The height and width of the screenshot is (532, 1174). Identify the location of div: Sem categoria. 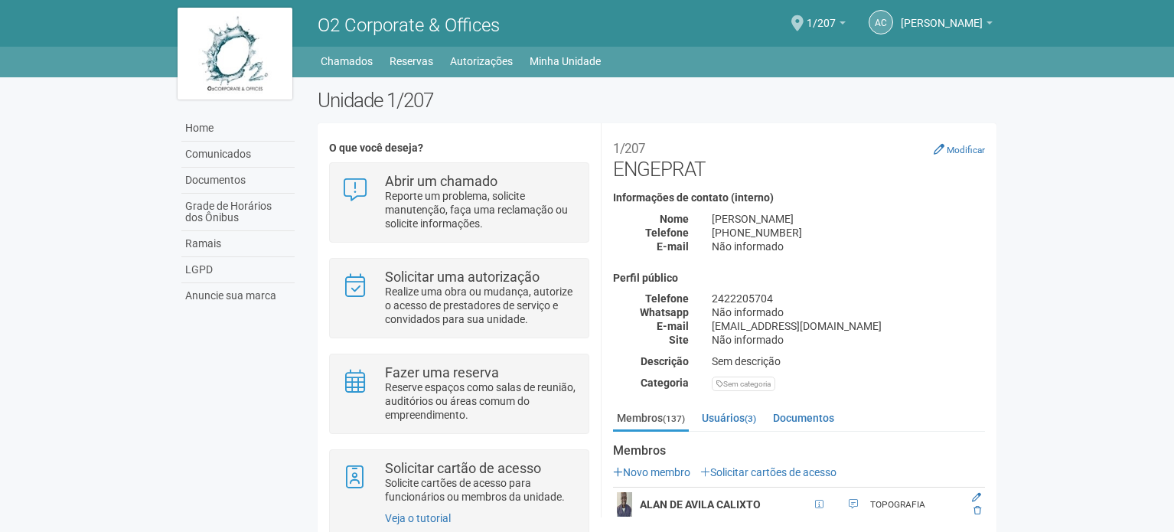
(743, 384).